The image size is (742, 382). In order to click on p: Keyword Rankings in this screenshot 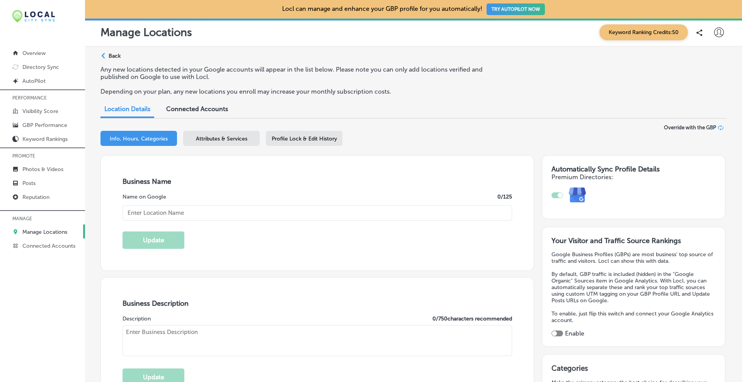, I will do `click(45, 139)`.